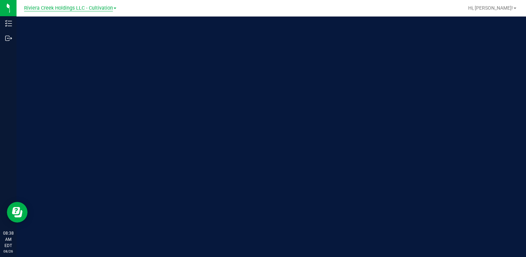 The width and height of the screenshot is (526, 257). What do you see at coordinates (8, 239) in the screenshot?
I see `p: 08:38 AM EDT` at bounding box center [8, 239].